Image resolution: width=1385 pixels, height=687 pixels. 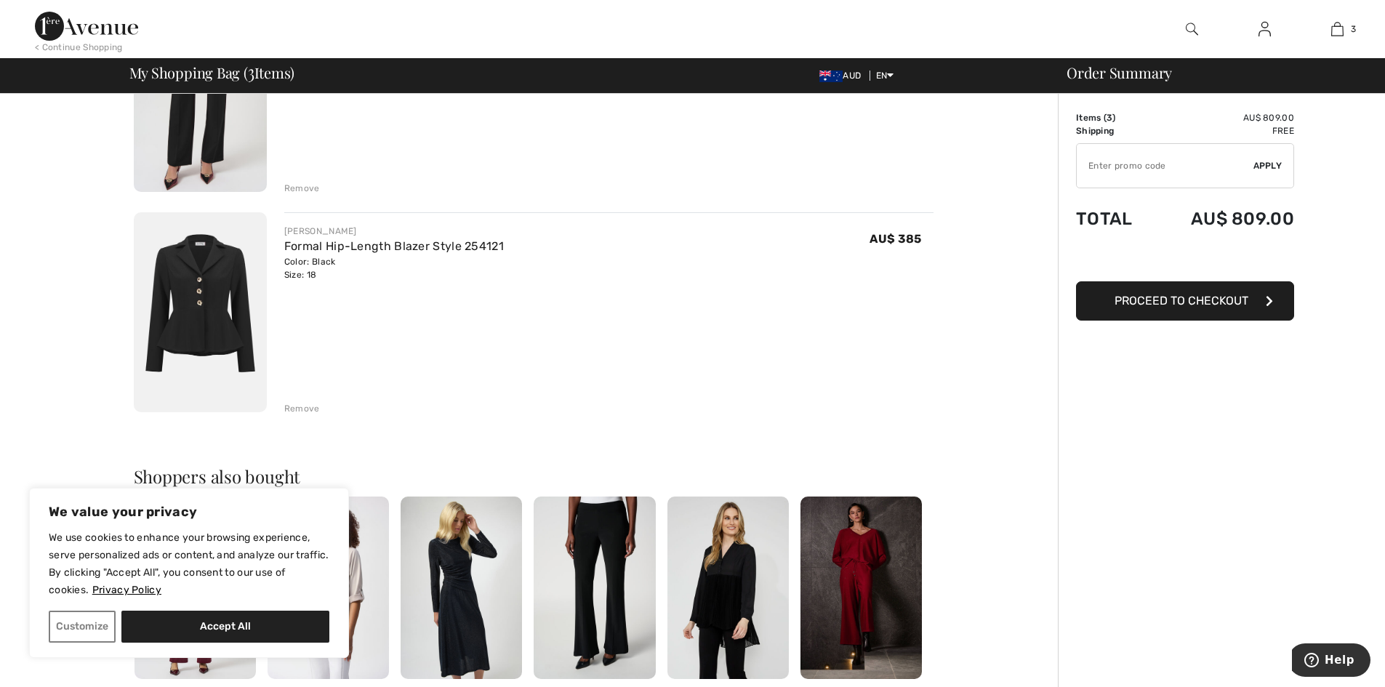 What do you see at coordinates (594, 587) in the screenshot?
I see `img: High-Waisted Flare Trousers Style 163099` at bounding box center [594, 587].